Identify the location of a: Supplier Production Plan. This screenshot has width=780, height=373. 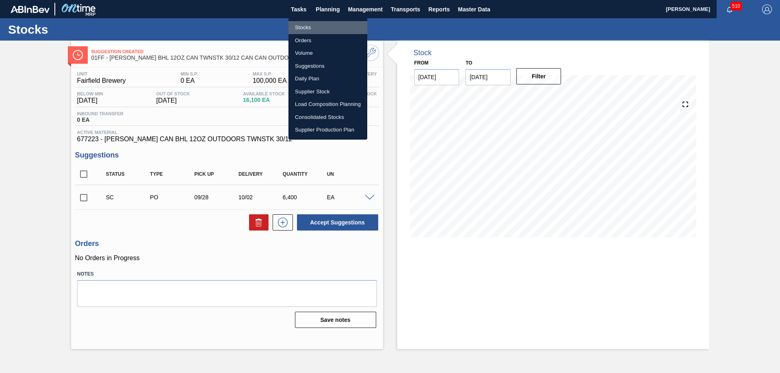
(328, 130).